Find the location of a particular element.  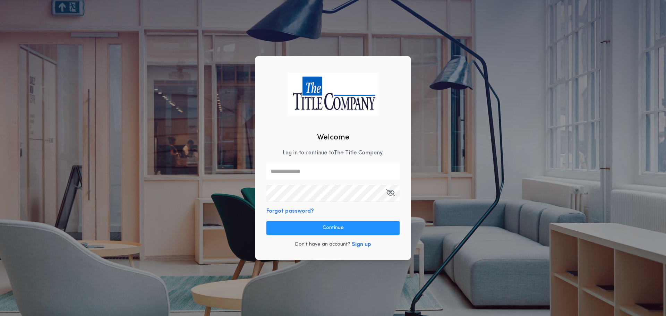

button: Sign up is located at coordinates (361, 244).